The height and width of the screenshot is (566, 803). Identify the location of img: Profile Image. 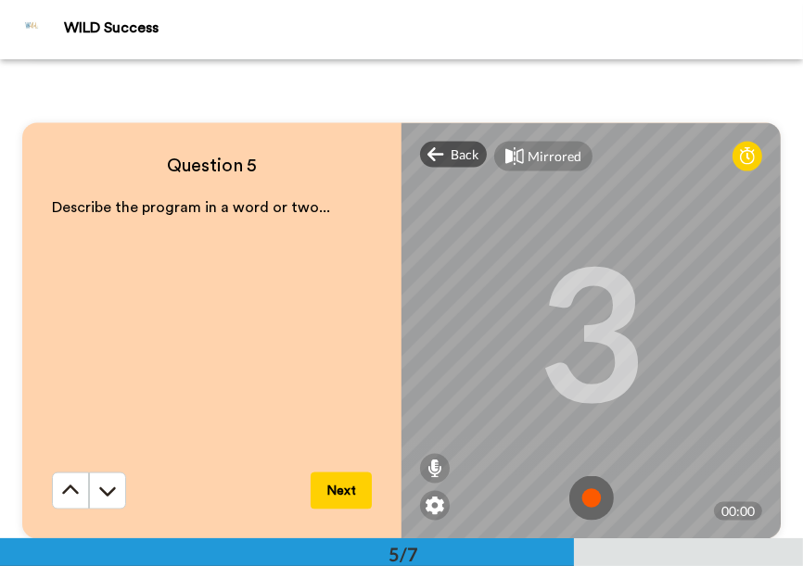
(32, 30).